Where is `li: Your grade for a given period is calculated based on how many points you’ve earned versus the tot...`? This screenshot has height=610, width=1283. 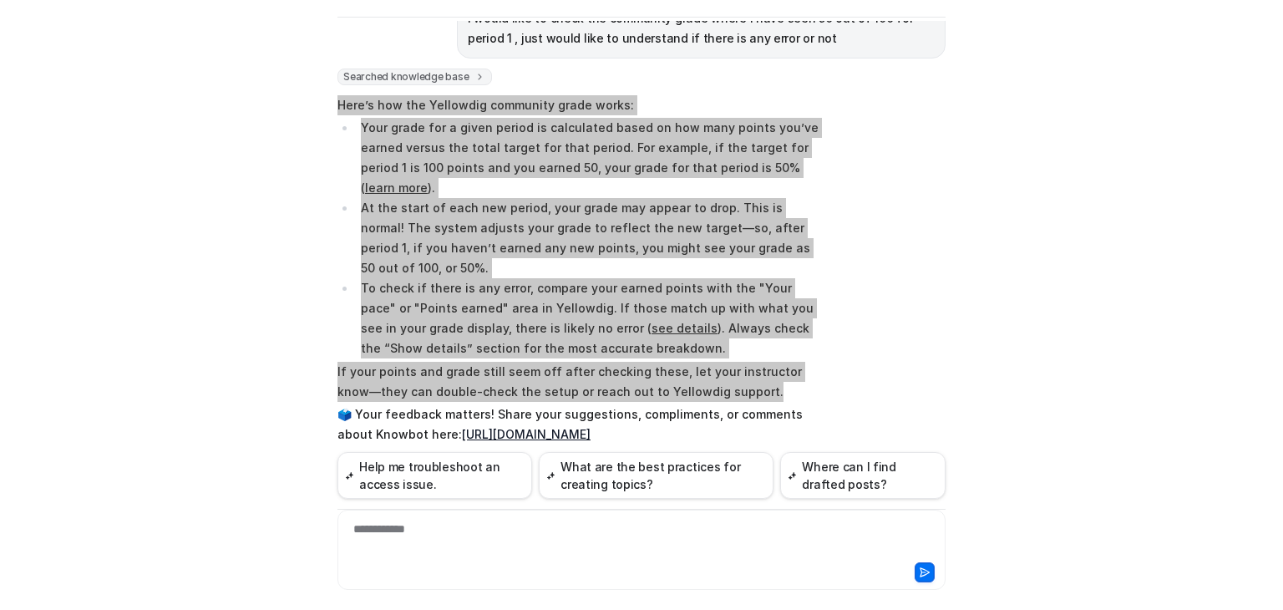 li: Your grade for a given period is calculated based on how many points you’ve earned versus the tot... is located at coordinates (590, 158).